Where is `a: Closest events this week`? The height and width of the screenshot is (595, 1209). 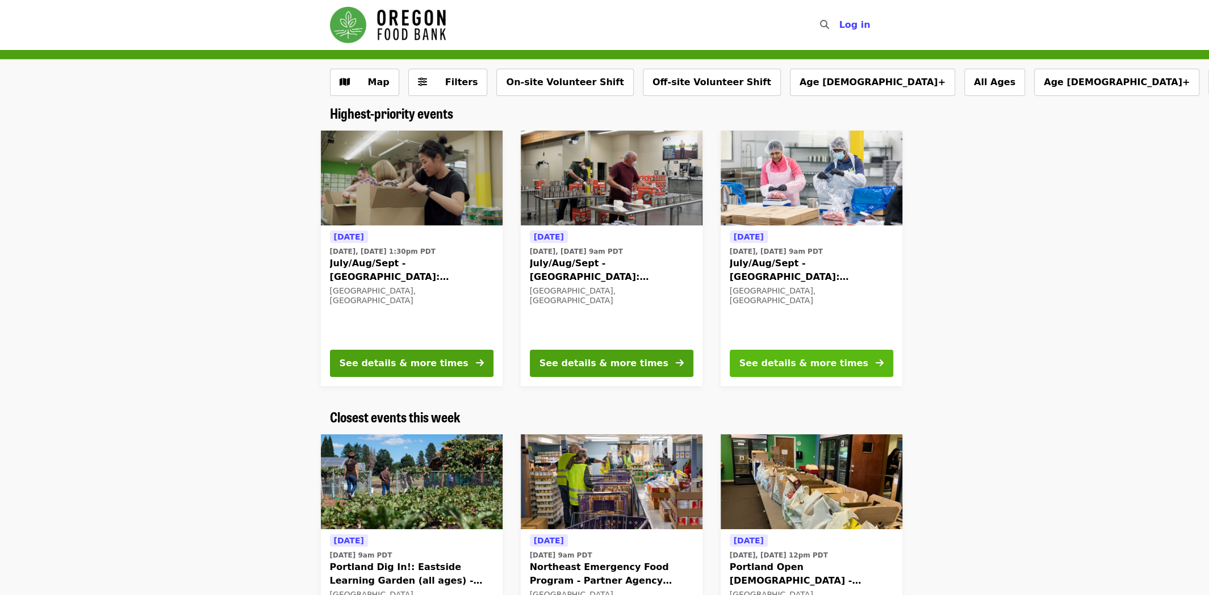
a: Closest events this week is located at coordinates (395, 417).